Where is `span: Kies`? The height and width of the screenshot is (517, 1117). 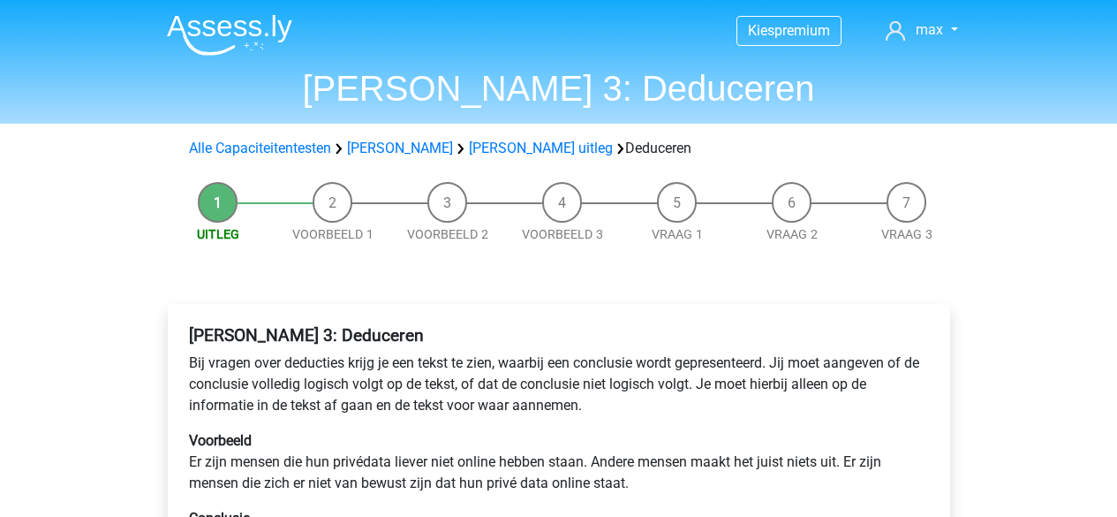 span: Kies is located at coordinates (761, 30).